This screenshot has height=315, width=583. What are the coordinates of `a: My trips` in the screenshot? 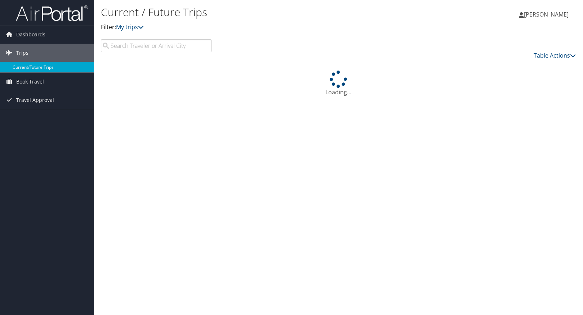 It's located at (130, 27).